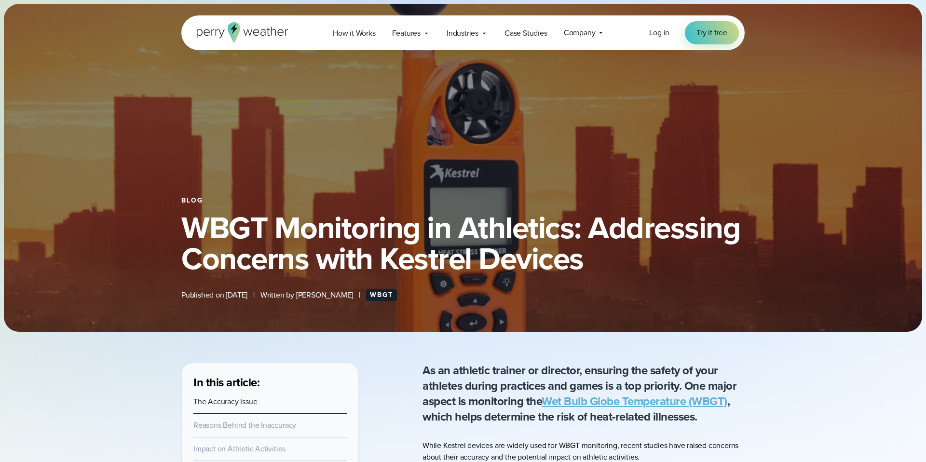 This screenshot has height=462, width=926. Describe the element at coordinates (526, 33) in the screenshot. I see `a: Case Studies` at that location.